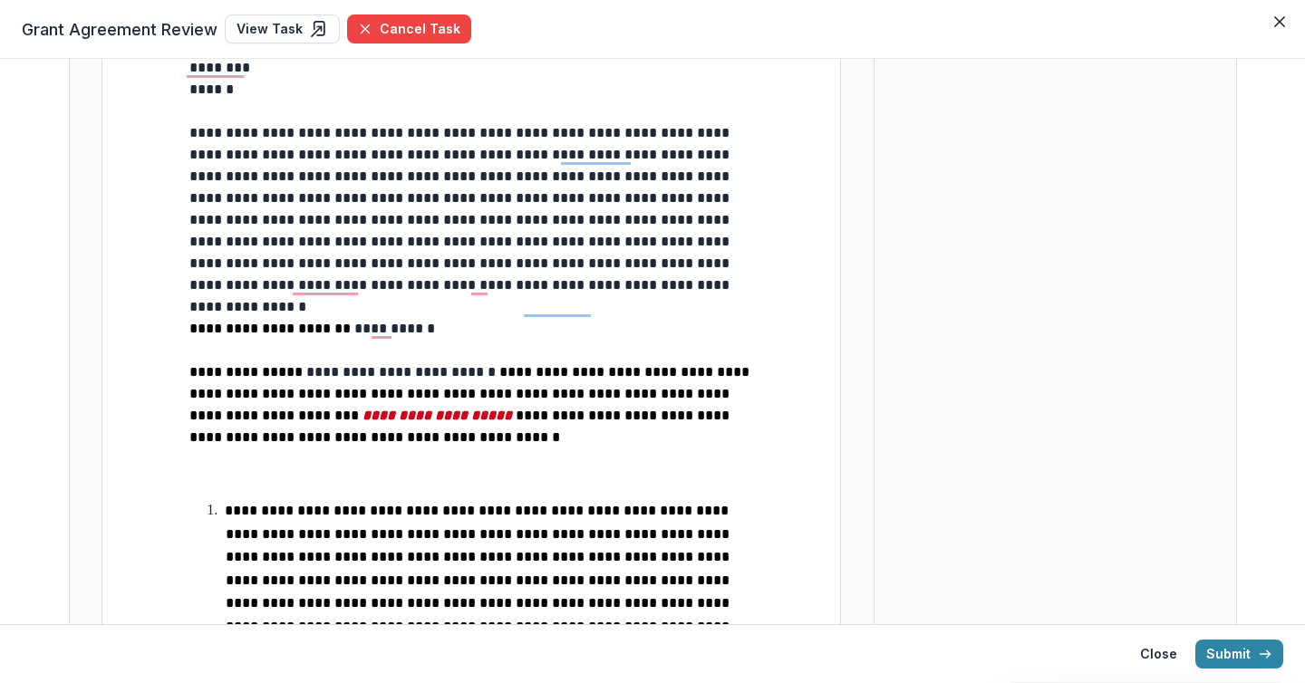  I want to click on span: Grant Agreement Review, so click(120, 29).